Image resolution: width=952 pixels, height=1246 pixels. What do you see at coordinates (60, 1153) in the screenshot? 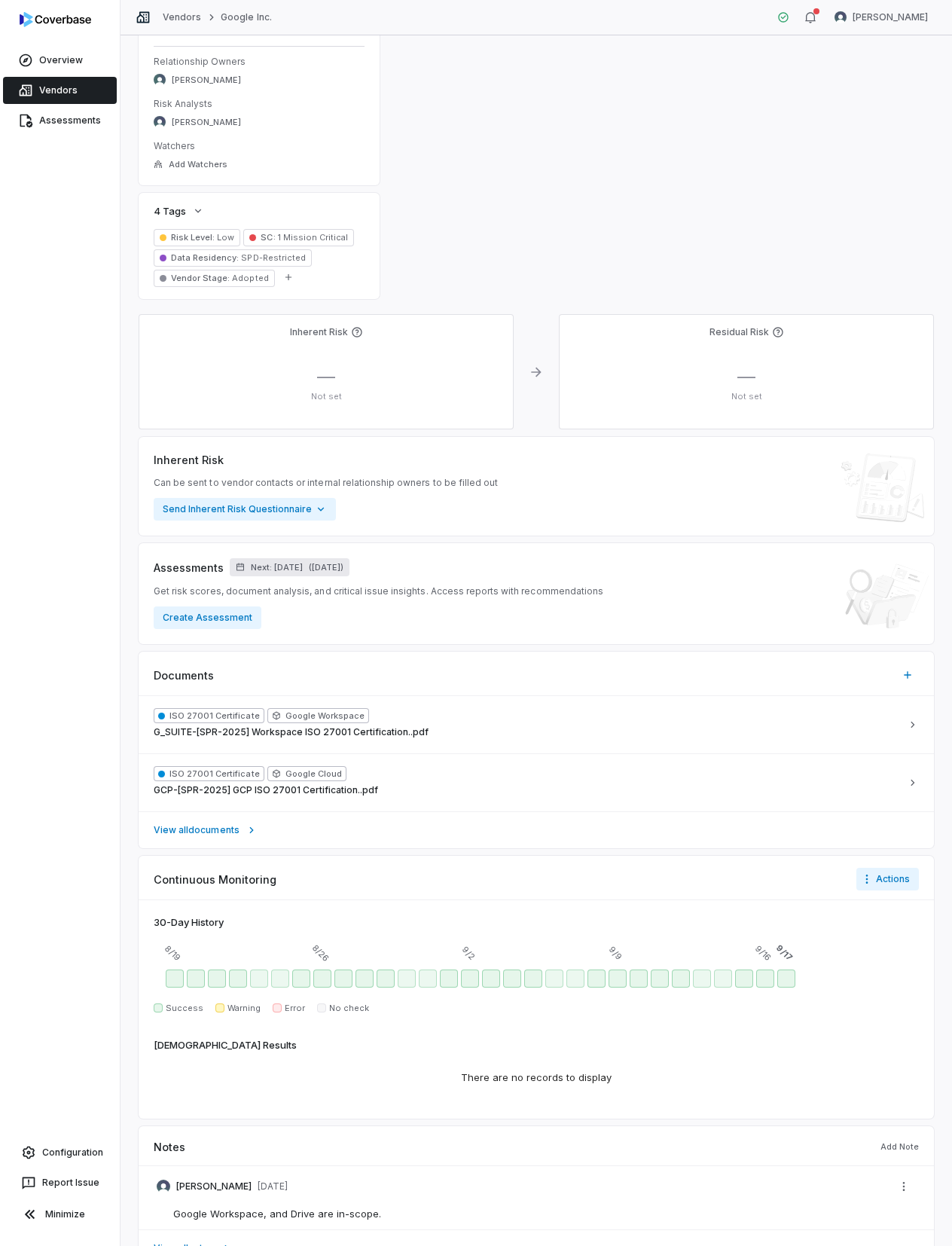
I see `a: Configuration` at bounding box center [60, 1153].